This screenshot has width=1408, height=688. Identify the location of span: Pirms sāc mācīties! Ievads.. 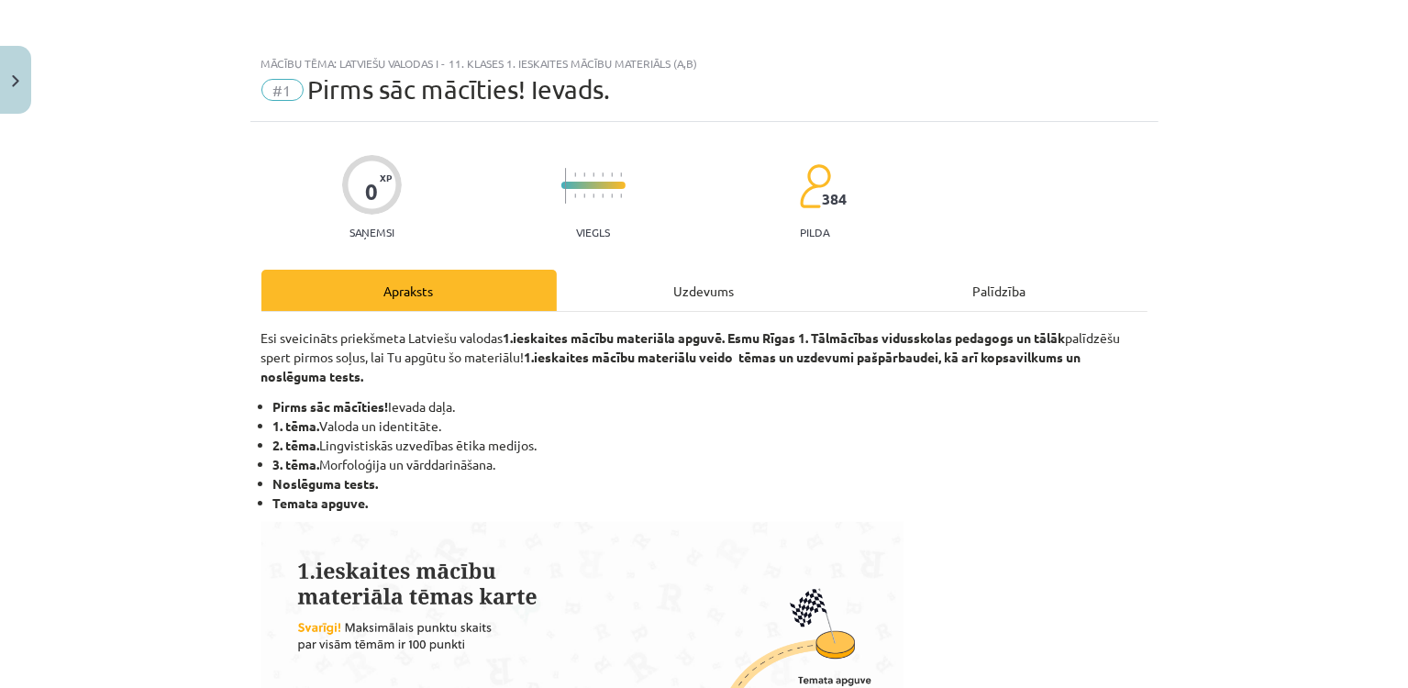
(460, 89).